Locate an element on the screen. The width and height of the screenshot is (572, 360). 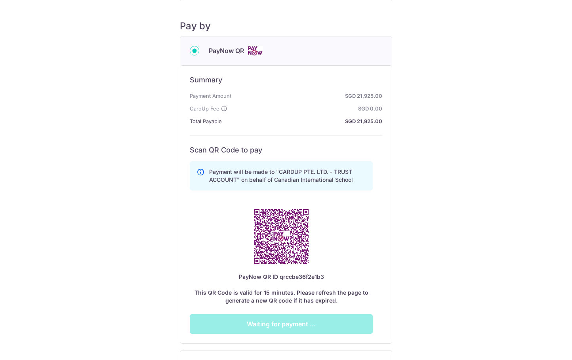
div: This QR Code is valid for 15 minutes. Please refresh the page to generate a new QR code if it has... is located at coordinates (281, 289).